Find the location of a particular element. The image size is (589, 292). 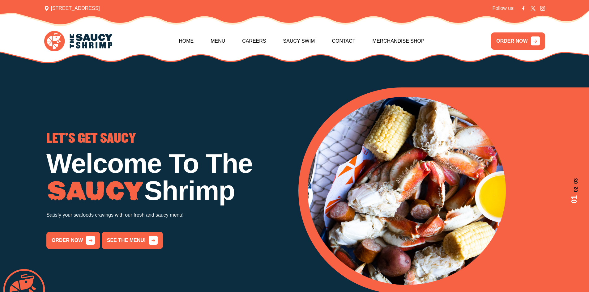

a: Saucy Swim is located at coordinates (299, 41).